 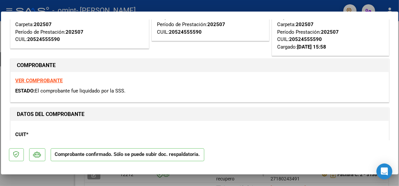 What do you see at coordinates (384, 172) in the screenshot?
I see `div: Open Intercom Messenger` at bounding box center [384, 172].